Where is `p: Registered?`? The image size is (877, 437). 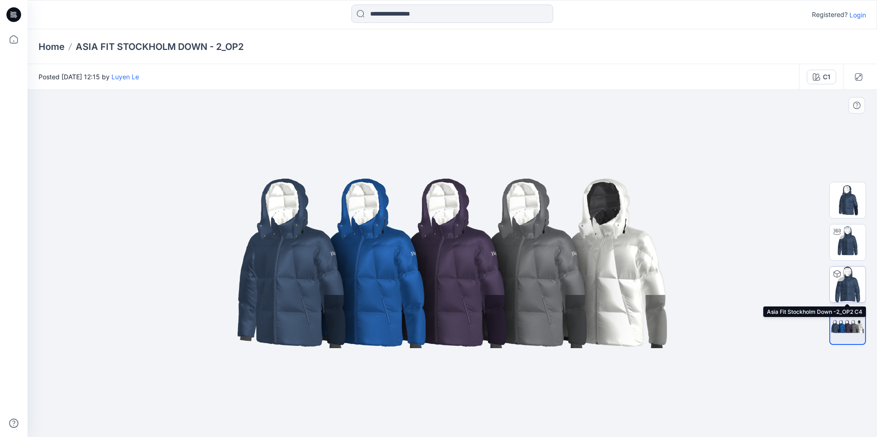
p: Registered? is located at coordinates (830, 15).